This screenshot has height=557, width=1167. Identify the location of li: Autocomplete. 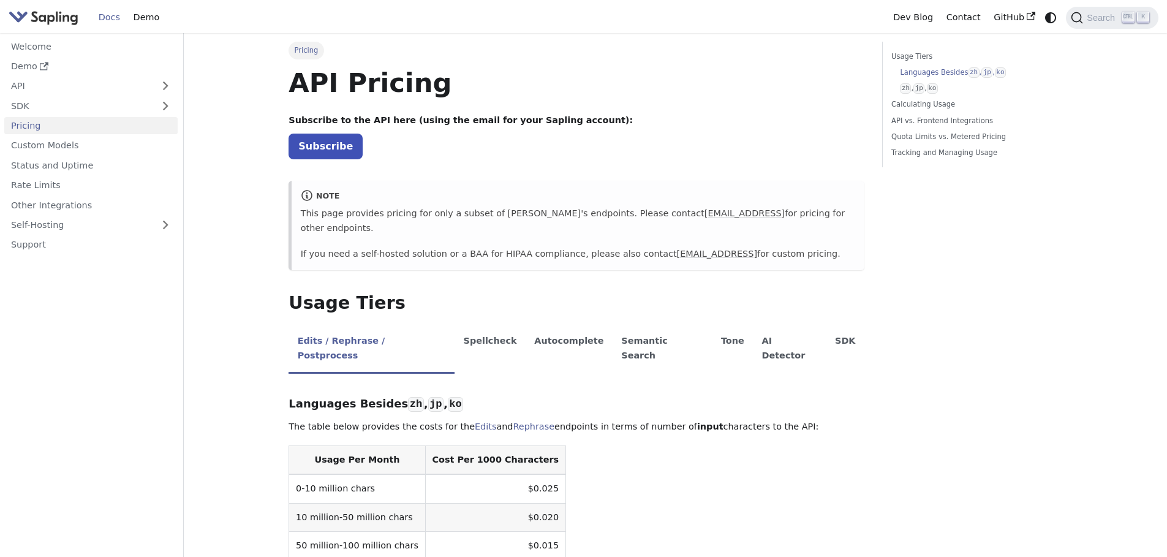
(569, 349).